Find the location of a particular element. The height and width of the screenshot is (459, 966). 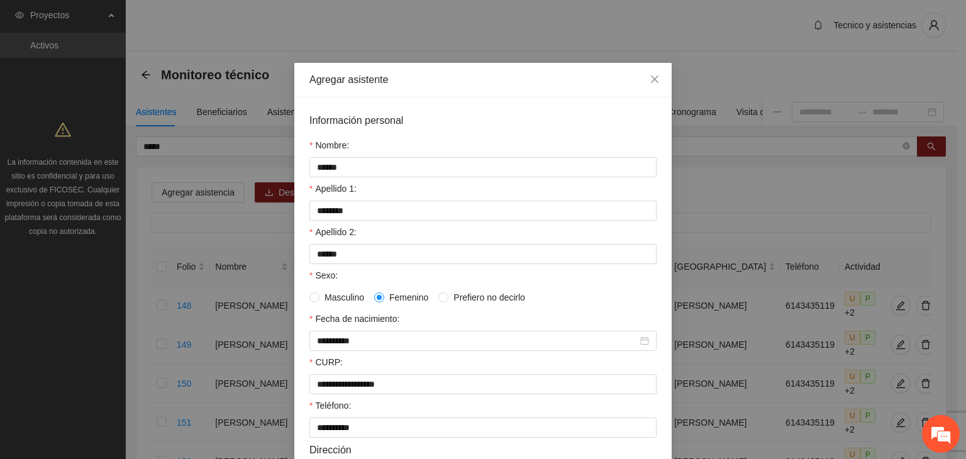

input: Fecha de nacimiento: is located at coordinates (477, 341).